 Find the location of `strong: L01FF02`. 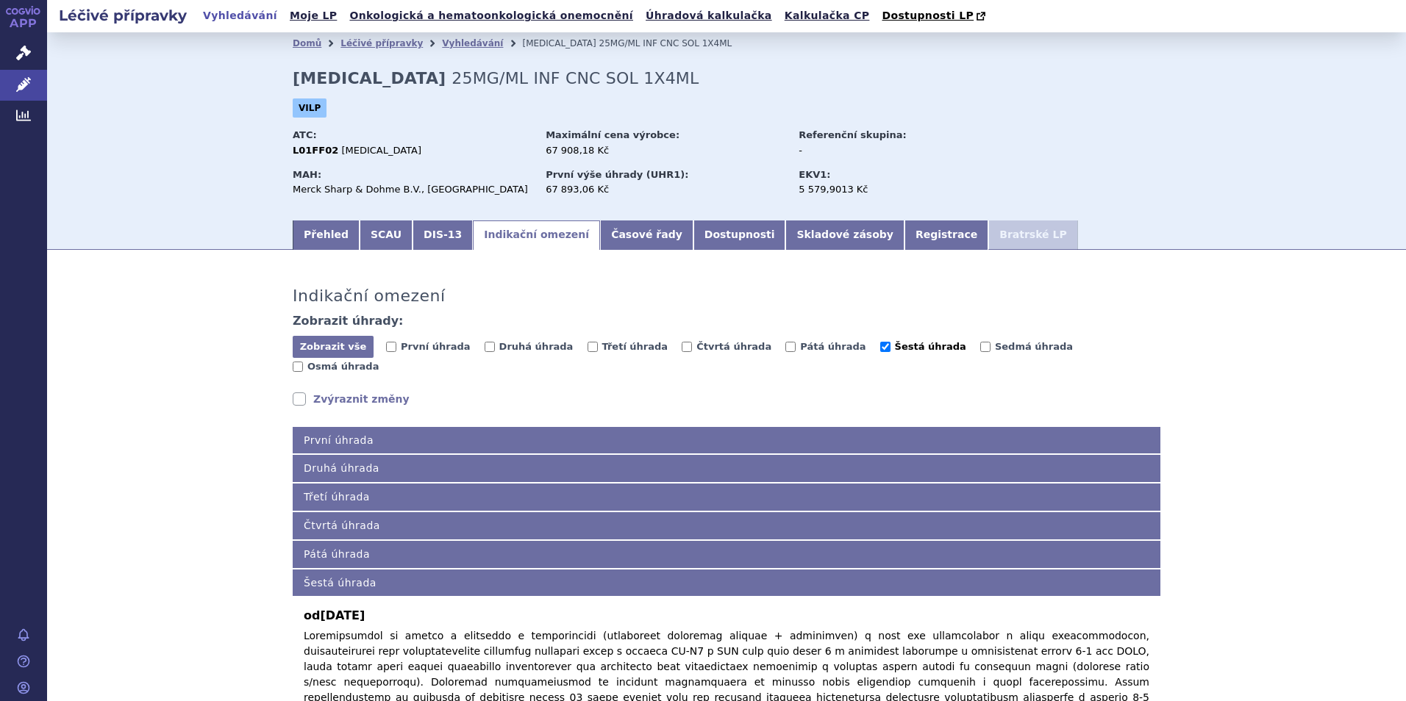

strong: L01FF02 is located at coordinates (315, 150).